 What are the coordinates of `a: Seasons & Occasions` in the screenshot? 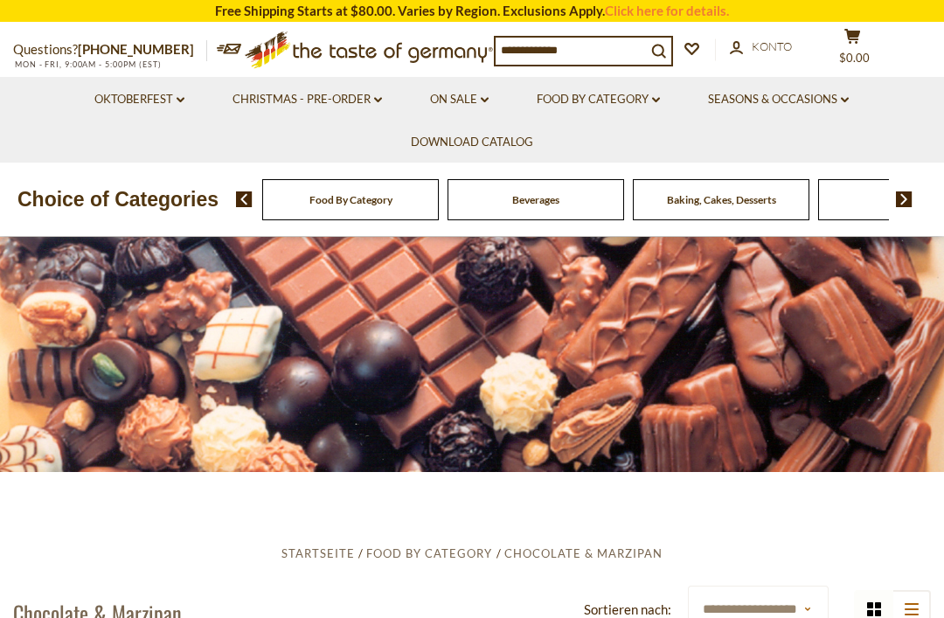 It's located at (778, 100).